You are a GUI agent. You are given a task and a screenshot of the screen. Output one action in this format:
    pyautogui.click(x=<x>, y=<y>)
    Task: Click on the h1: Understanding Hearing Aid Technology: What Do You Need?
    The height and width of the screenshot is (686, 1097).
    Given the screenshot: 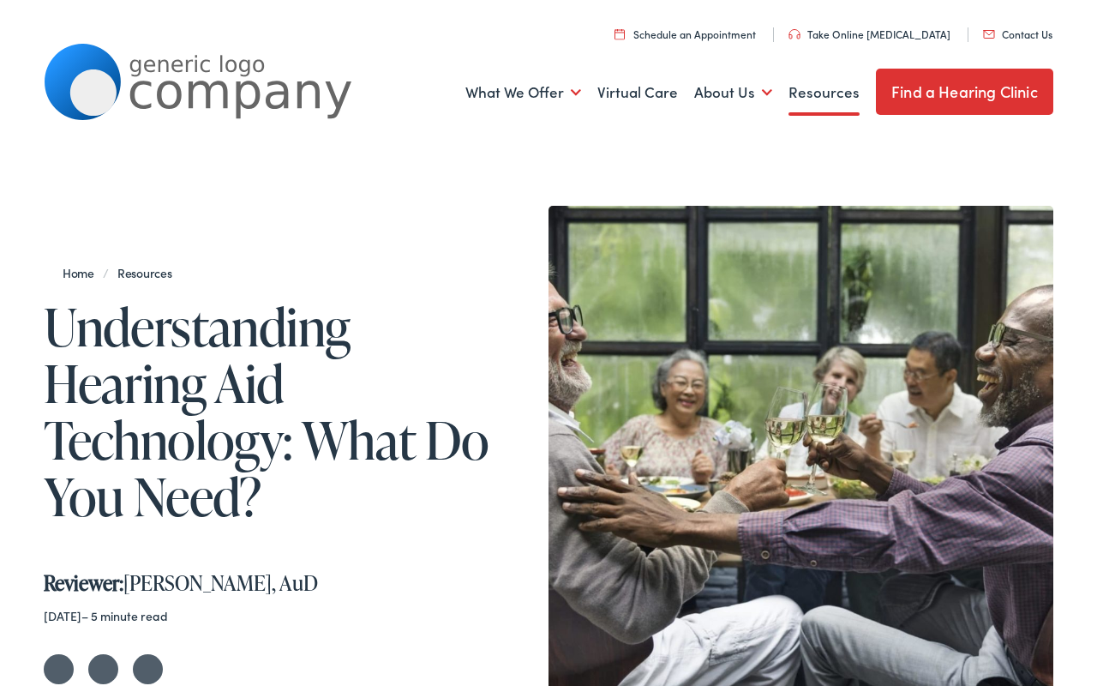 What is the action you would take?
    pyautogui.click(x=276, y=412)
    